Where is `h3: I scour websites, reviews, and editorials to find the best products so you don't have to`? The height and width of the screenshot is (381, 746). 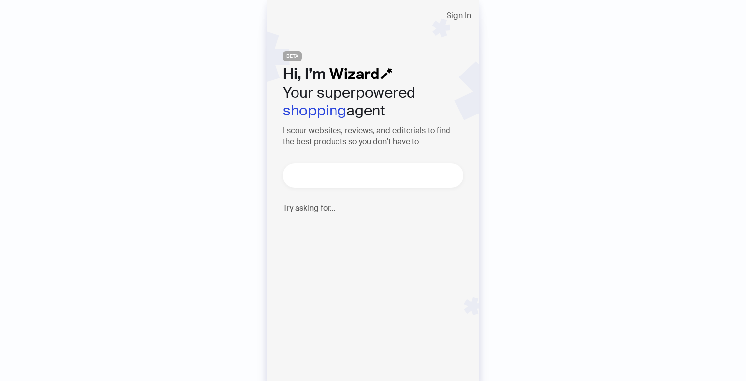
h3: I scour websites, reviews, and editorials to find the best products so you don't have to is located at coordinates (373, 136).